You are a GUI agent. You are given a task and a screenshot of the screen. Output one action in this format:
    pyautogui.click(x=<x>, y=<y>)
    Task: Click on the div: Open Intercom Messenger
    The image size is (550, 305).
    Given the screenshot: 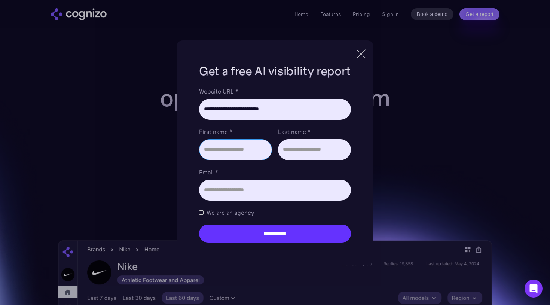 What is the action you would take?
    pyautogui.click(x=534, y=289)
    